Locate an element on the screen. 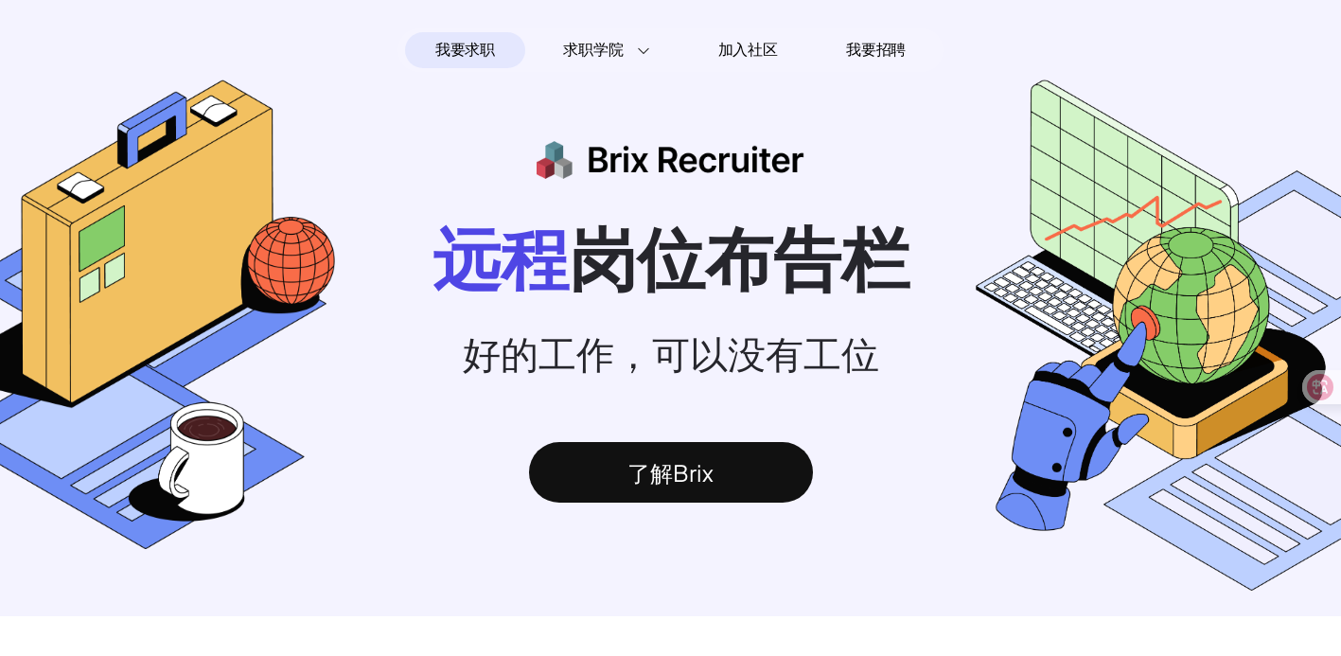 This screenshot has height=656, width=1341. span: 远程 is located at coordinates (501, 258).